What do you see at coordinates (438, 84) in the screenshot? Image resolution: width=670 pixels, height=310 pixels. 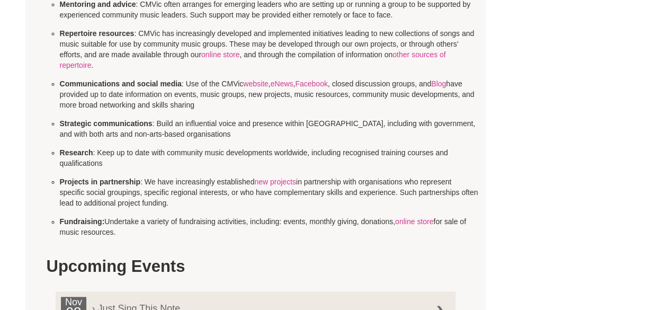 I see `a: Blog` at bounding box center [438, 84].